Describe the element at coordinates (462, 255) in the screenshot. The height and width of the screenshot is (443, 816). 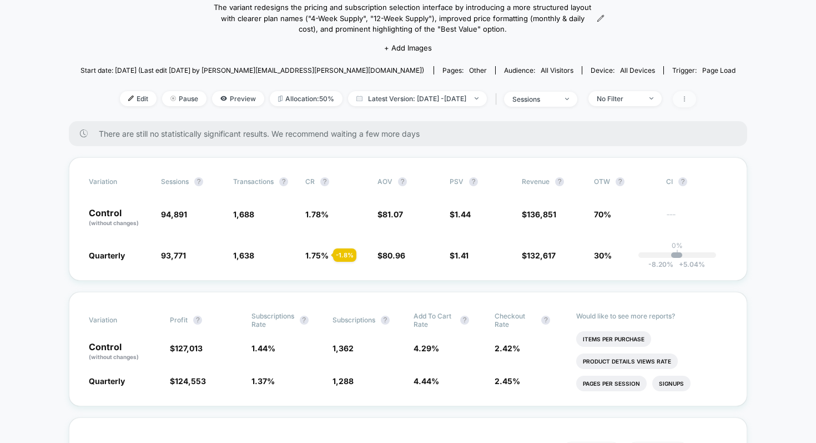
I see `span: 1.41` at that location.